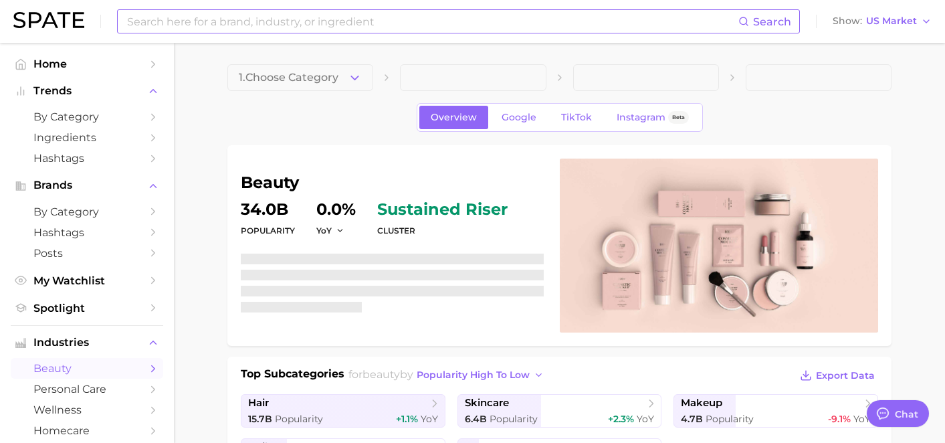 Image resolution: width=945 pixels, height=443 pixels. I want to click on a: personal care, so click(87, 389).